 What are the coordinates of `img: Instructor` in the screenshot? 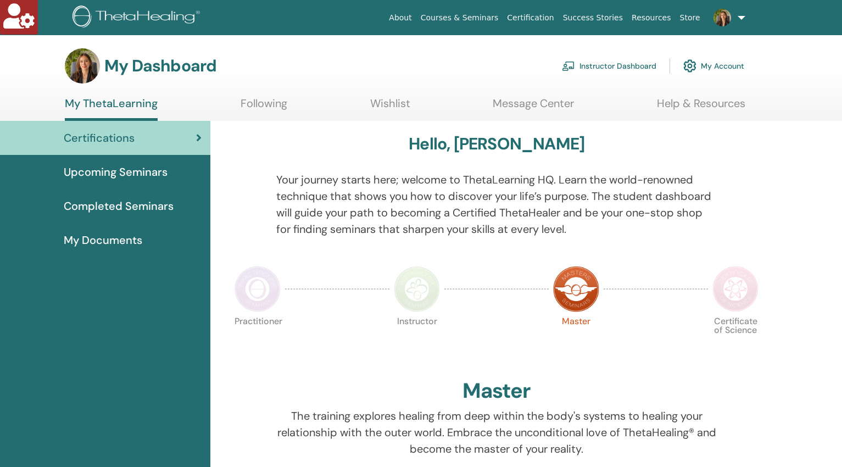 It's located at (417, 289).